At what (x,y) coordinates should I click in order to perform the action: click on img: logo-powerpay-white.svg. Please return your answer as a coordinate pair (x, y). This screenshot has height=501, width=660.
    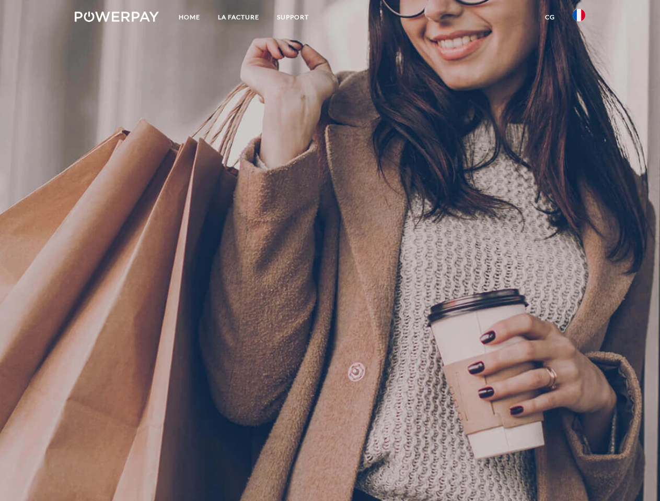
    Looking at the image, I should click on (116, 17).